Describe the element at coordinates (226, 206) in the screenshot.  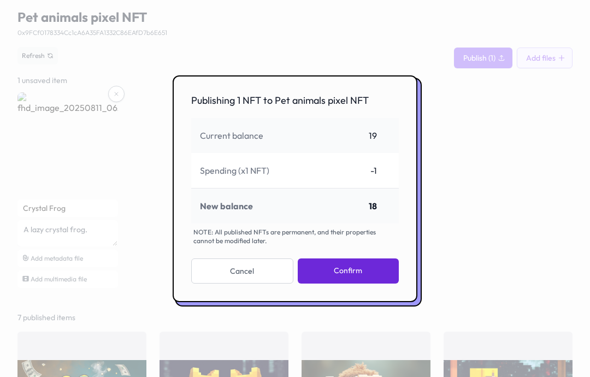
I see `dt: New balance` at that location.